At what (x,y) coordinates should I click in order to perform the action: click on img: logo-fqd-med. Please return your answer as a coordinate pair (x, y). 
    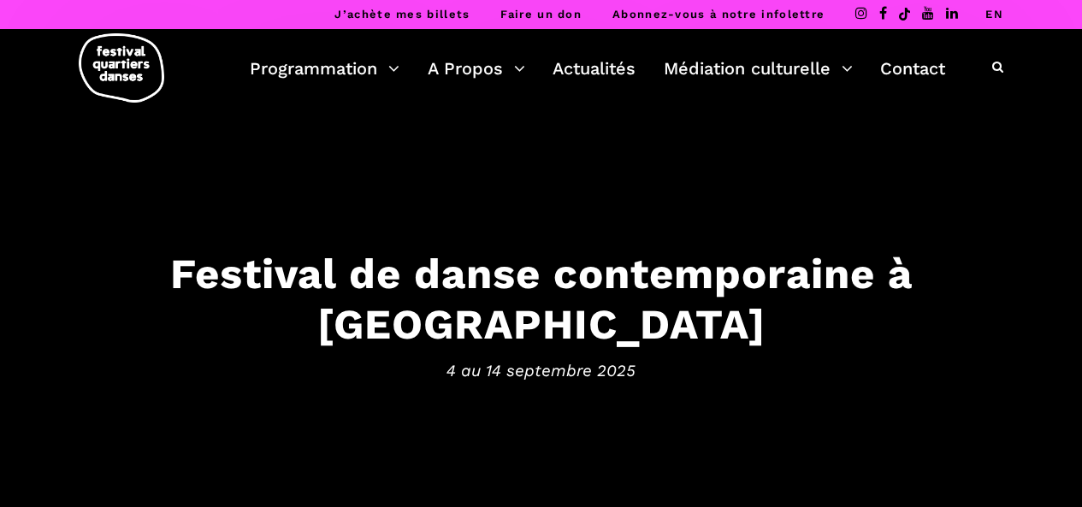
    Looking at the image, I should click on (121, 68).